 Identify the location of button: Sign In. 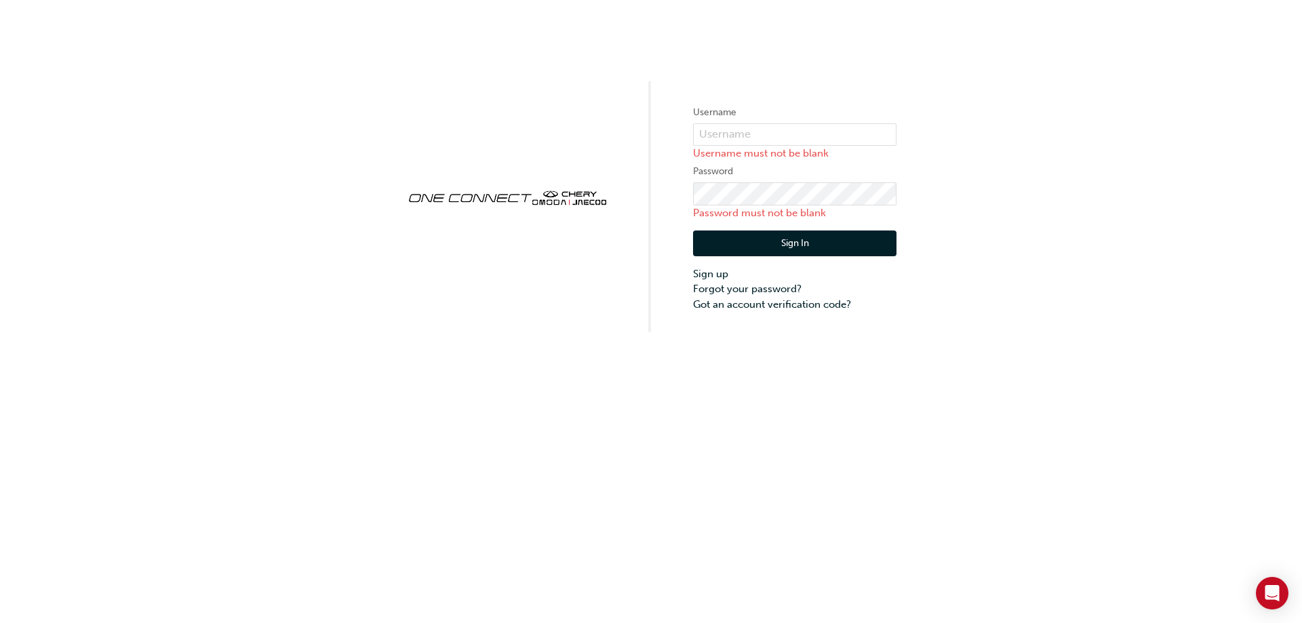
(795, 243).